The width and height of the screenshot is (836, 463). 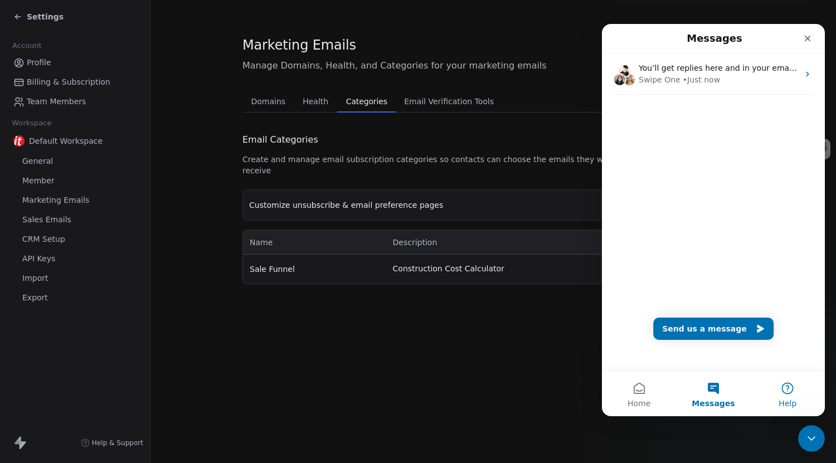 I want to click on span: Description, so click(x=415, y=242).